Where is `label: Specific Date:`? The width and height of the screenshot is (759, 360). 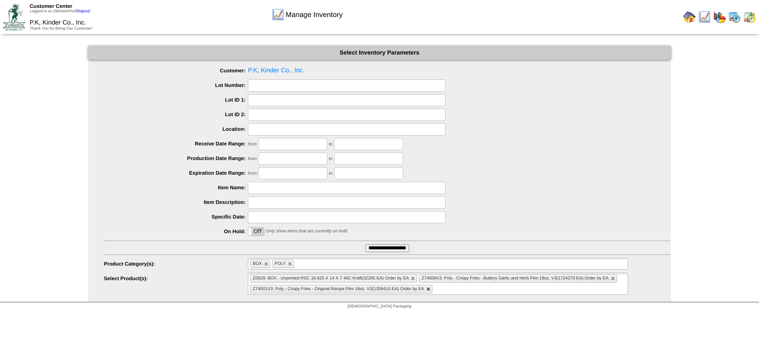 label: Specific Date: is located at coordinates (176, 217).